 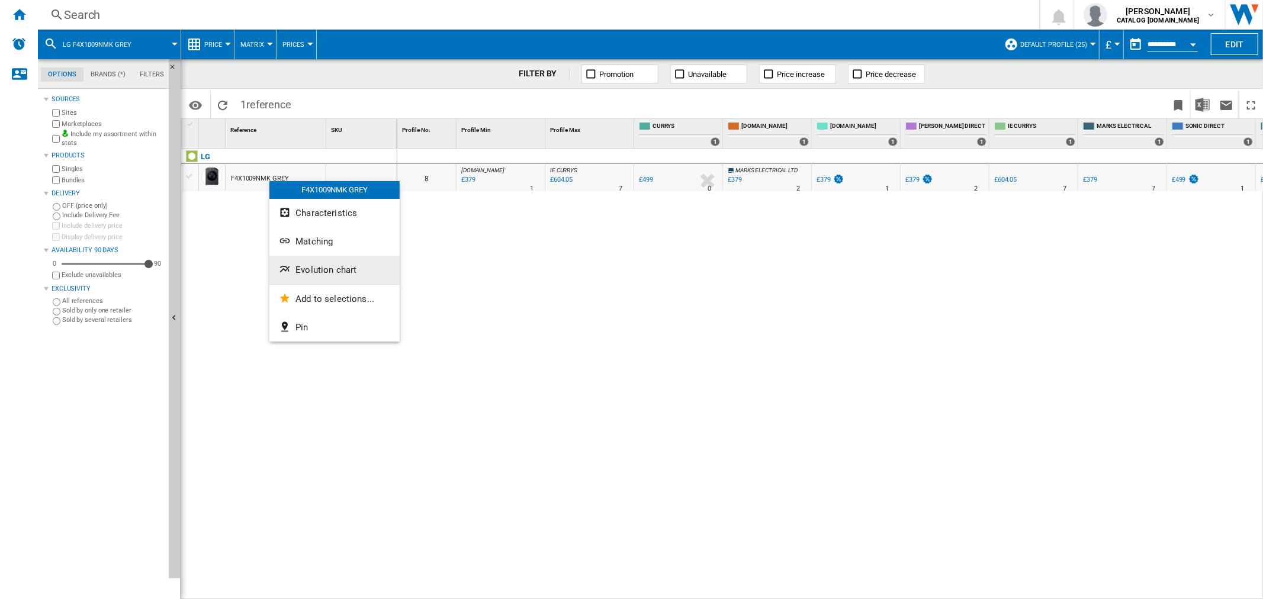 What do you see at coordinates (334, 213) in the screenshot?
I see `button: Characteristics` at bounding box center [334, 213].